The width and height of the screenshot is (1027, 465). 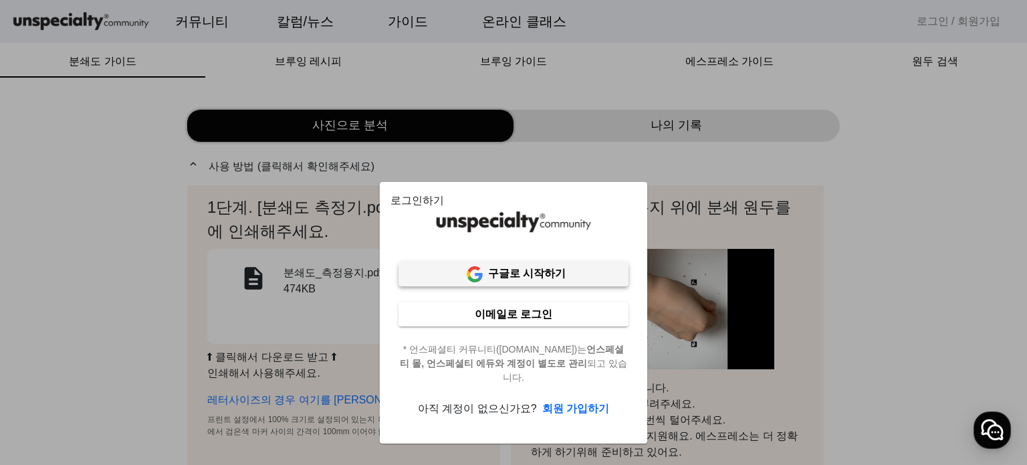 What do you see at coordinates (527, 273) in the screenshot?
I see `b: 구글로 시작하기` at bounding box center [527, 273].